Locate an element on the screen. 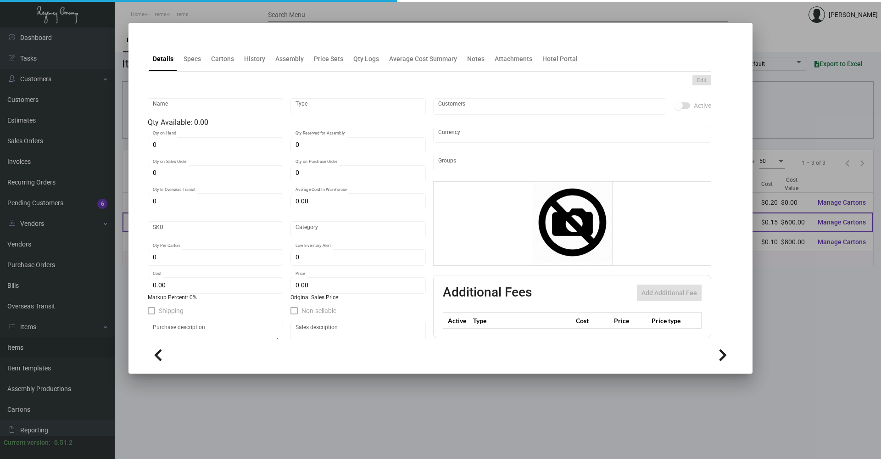 This screenshot has width=881, height=459. div: History is located at coordinates (255, 59).